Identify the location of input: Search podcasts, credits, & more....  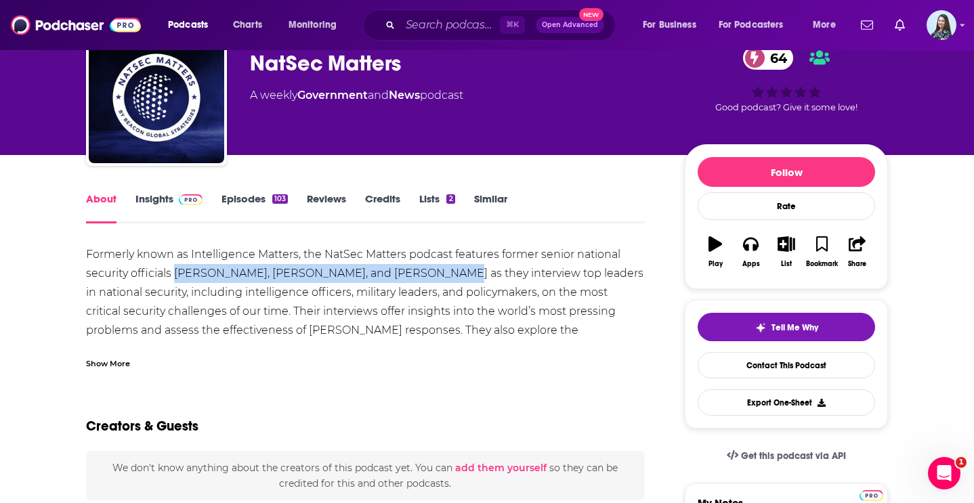
(450, 25).